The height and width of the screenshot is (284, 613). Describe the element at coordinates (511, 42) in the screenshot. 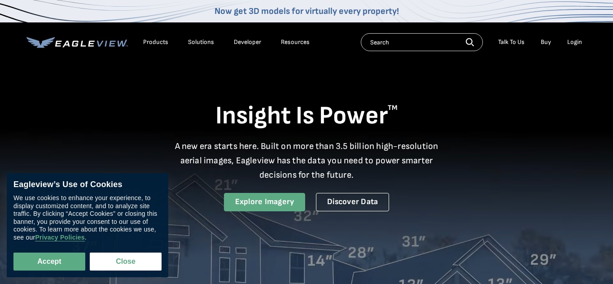

I see `div: Talk To Us` at that location.